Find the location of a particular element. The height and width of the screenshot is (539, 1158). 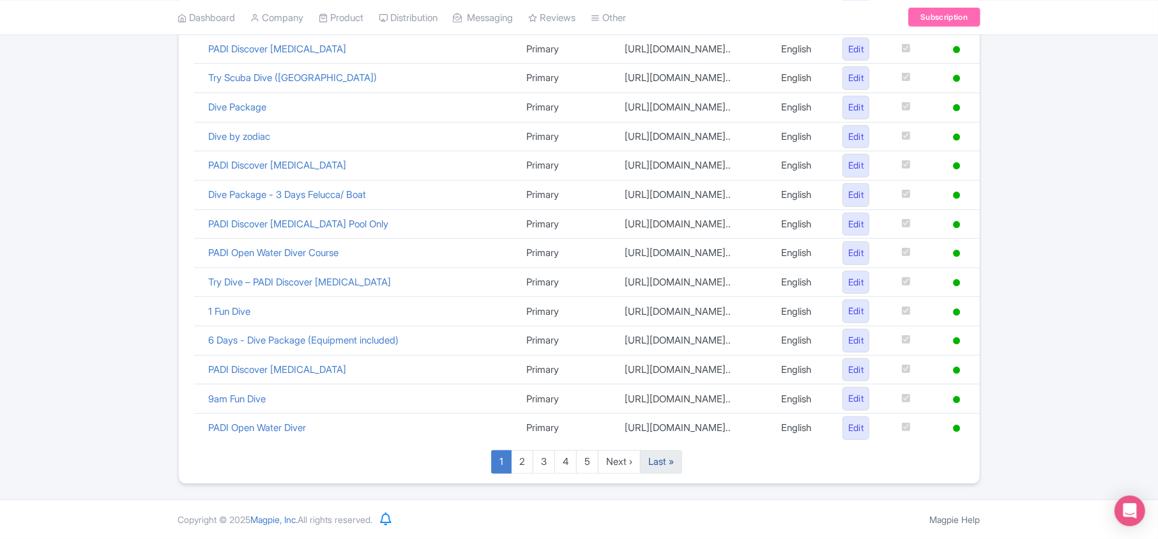

a: Subscription is located at coordinates (944, 17).